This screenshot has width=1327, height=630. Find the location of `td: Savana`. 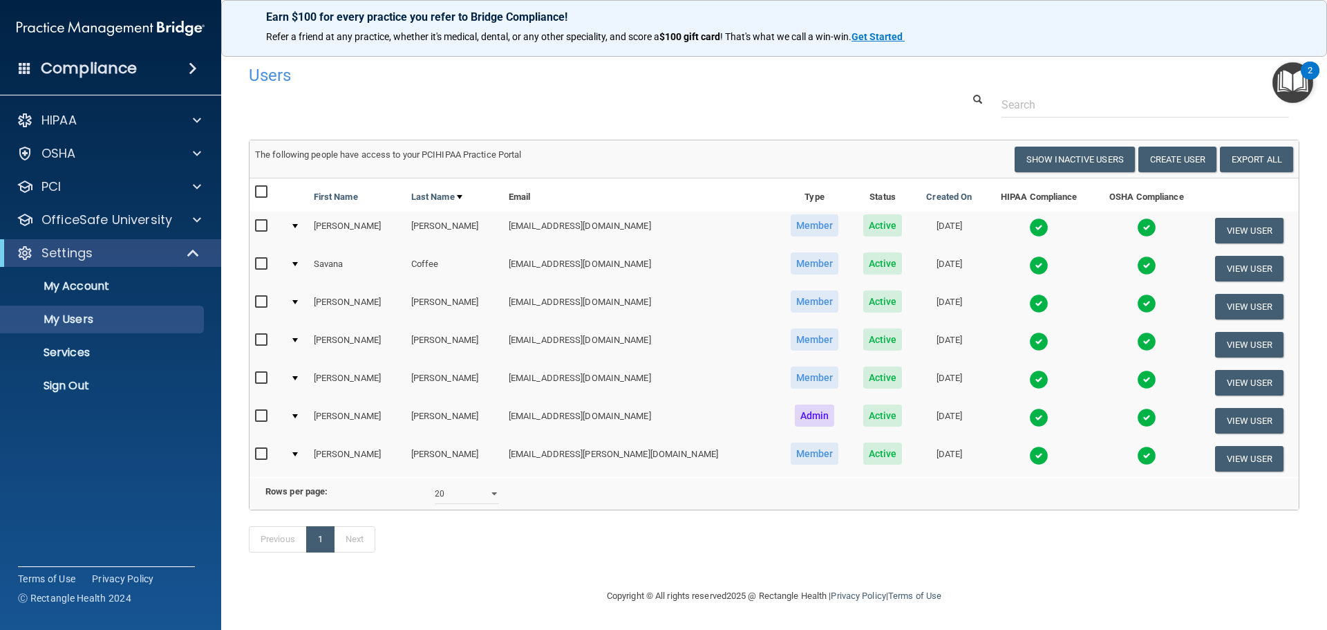

td: Savana is located at coordinates (357, 268).